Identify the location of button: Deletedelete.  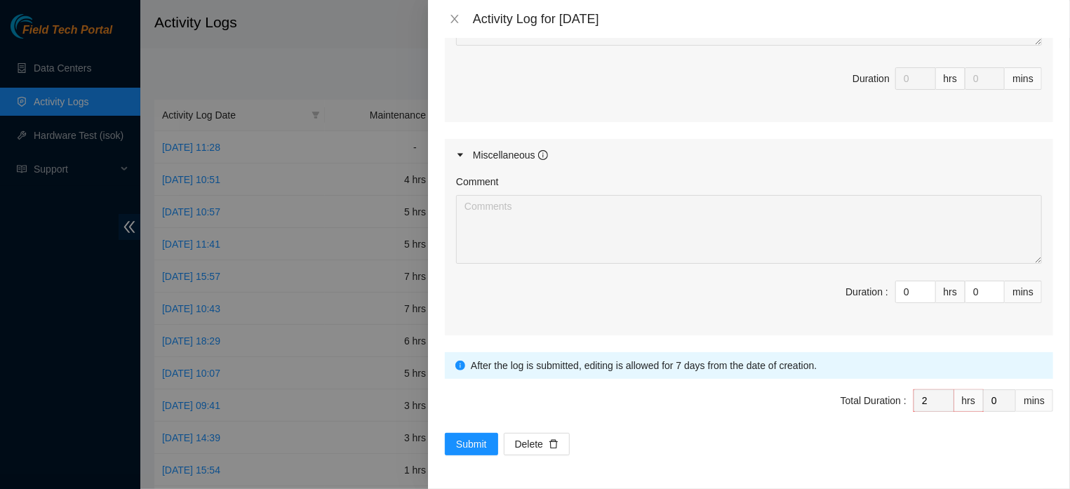
(537, 444).